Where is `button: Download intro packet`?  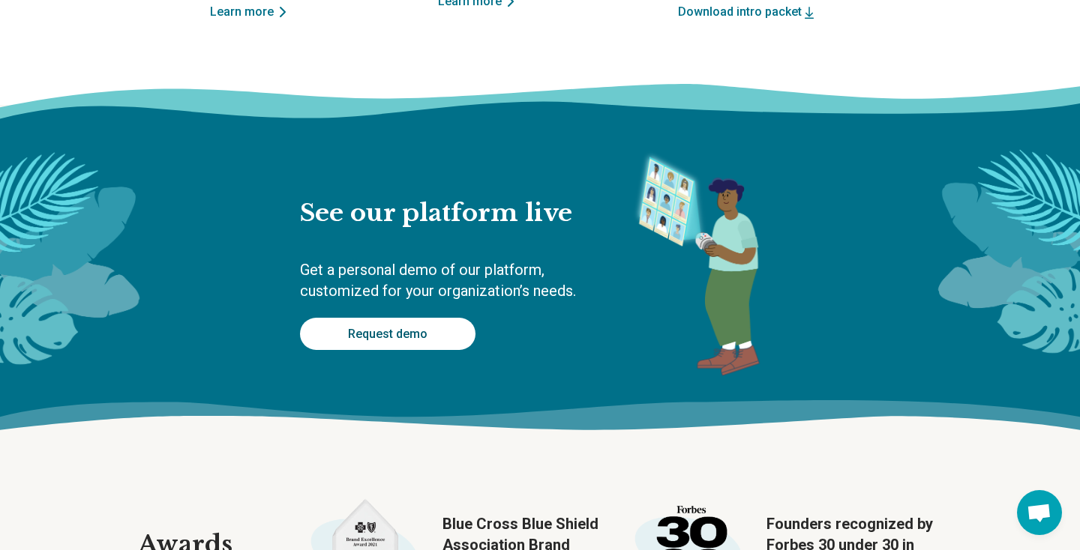 button: Download intro packet is located at coordinates (747, 12).